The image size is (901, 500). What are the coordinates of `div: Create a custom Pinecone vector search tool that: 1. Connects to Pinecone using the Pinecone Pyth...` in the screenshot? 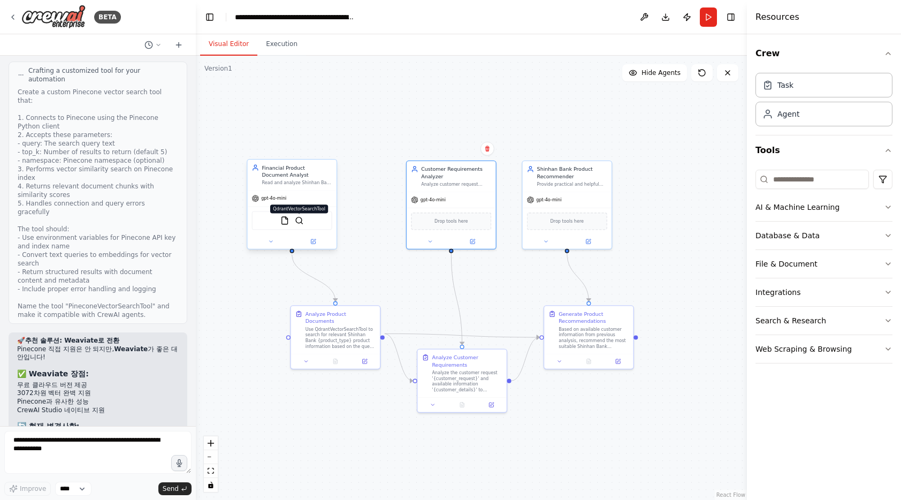 It's located at (98, 203).